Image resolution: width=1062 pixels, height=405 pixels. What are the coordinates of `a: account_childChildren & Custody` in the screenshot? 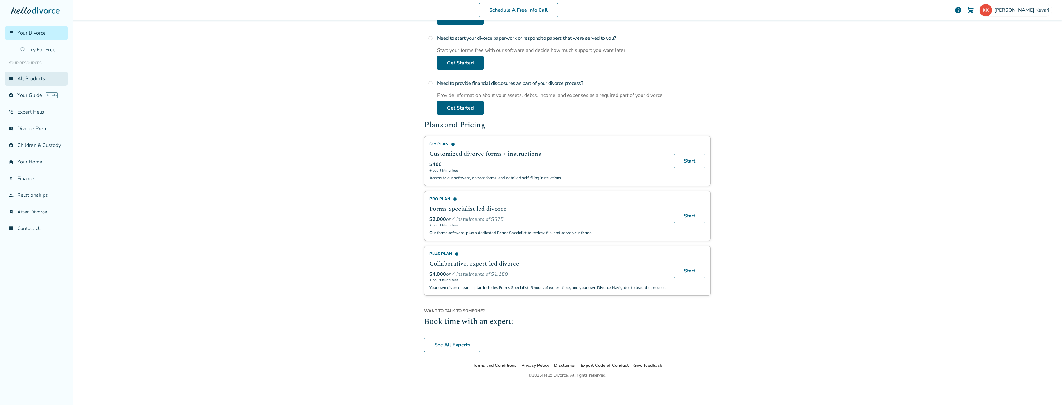 It's located at (36, 145).